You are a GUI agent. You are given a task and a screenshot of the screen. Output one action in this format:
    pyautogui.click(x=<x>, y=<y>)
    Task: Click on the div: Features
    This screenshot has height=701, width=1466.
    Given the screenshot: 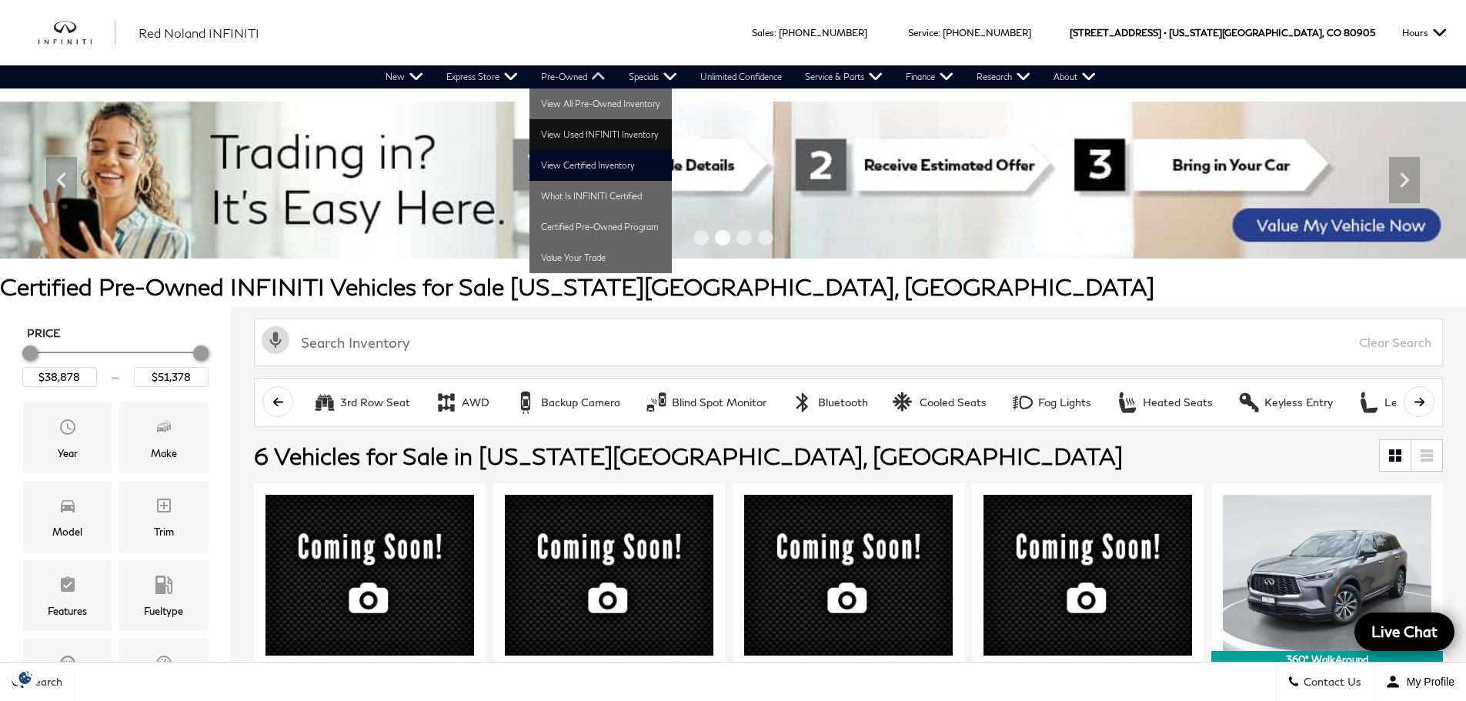 What is the action you would take?
    pyautogui.click(x=67, y=611)
    